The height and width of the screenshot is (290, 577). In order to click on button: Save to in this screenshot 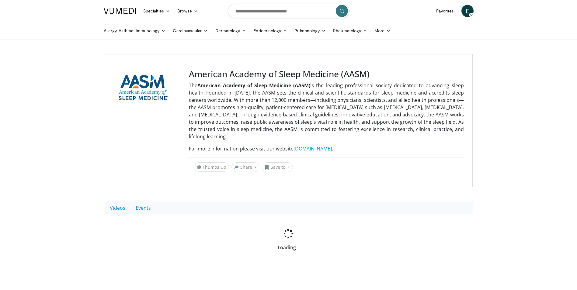, I will do `click(277, 167)`.